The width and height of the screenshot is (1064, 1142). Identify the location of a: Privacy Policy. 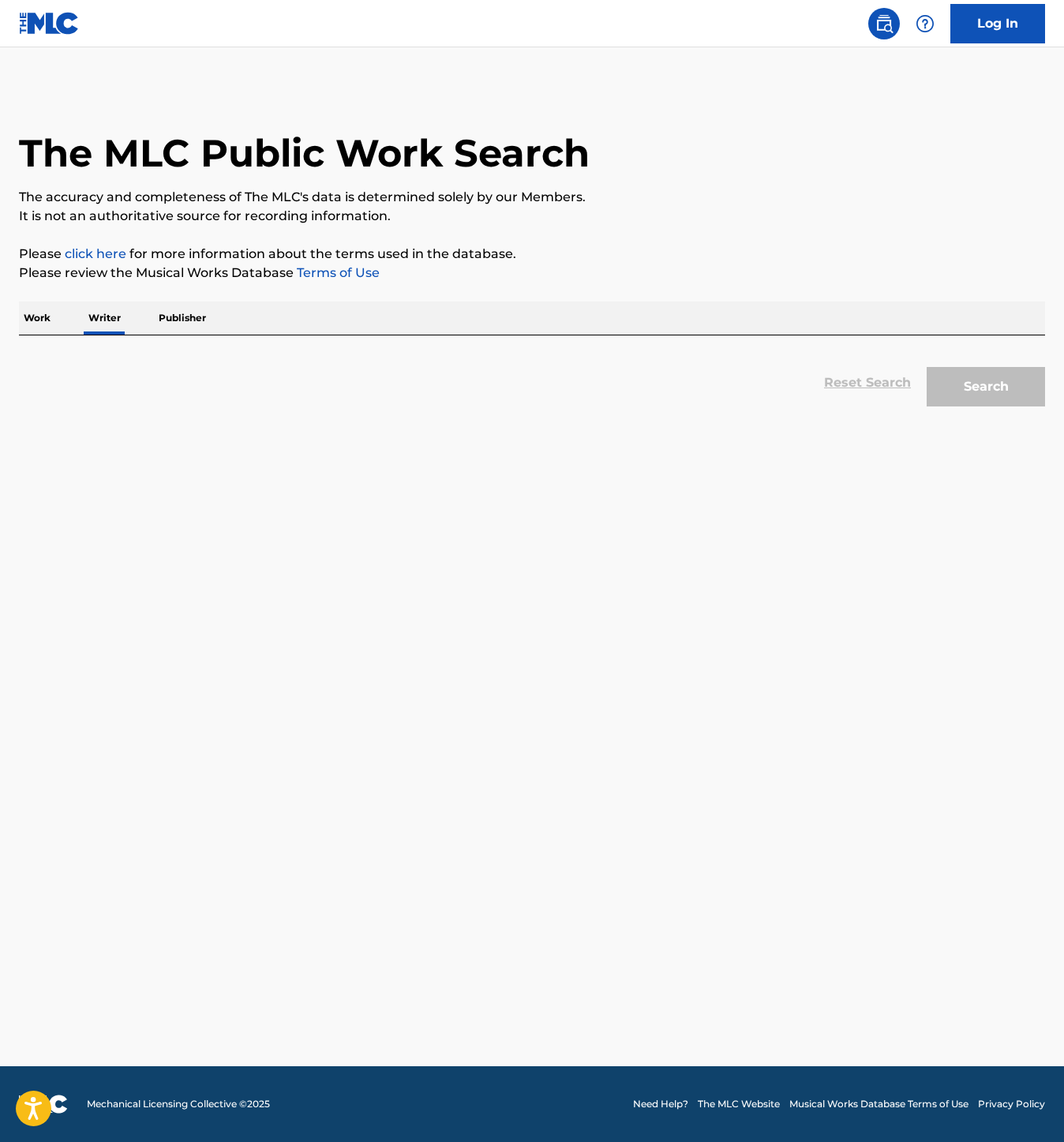
(1011, 1104).